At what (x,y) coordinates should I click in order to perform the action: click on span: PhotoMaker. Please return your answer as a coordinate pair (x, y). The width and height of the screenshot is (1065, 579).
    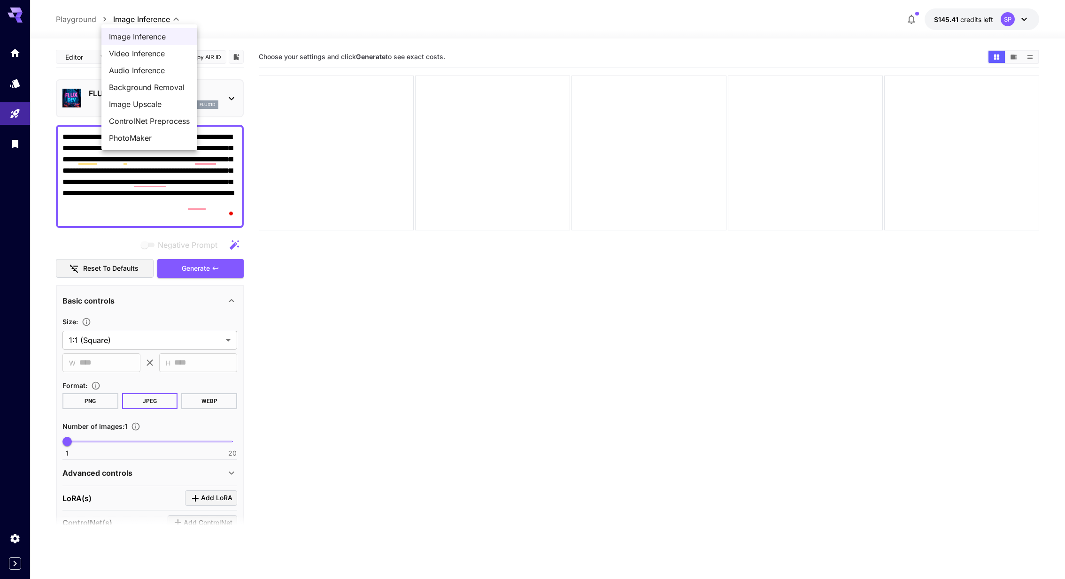
    Looking at the image, I should click on (149, 138).